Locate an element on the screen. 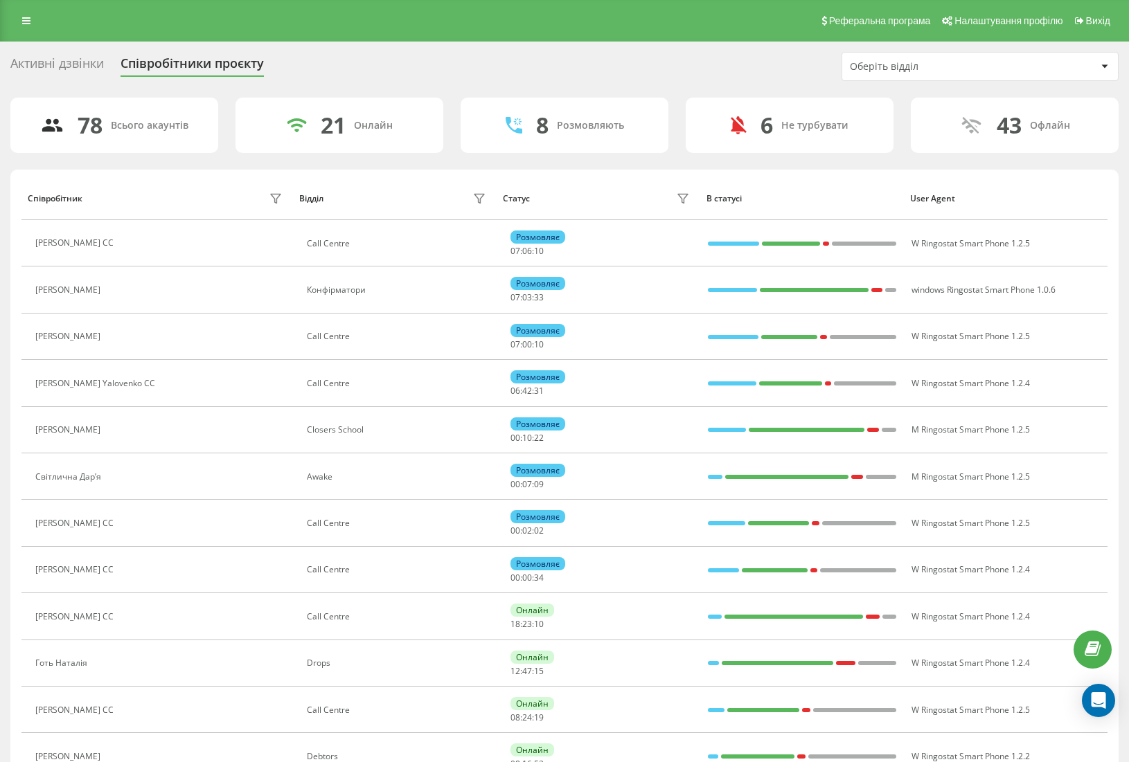  div: Співробітники проєкту is located at coordinates (192, 66).